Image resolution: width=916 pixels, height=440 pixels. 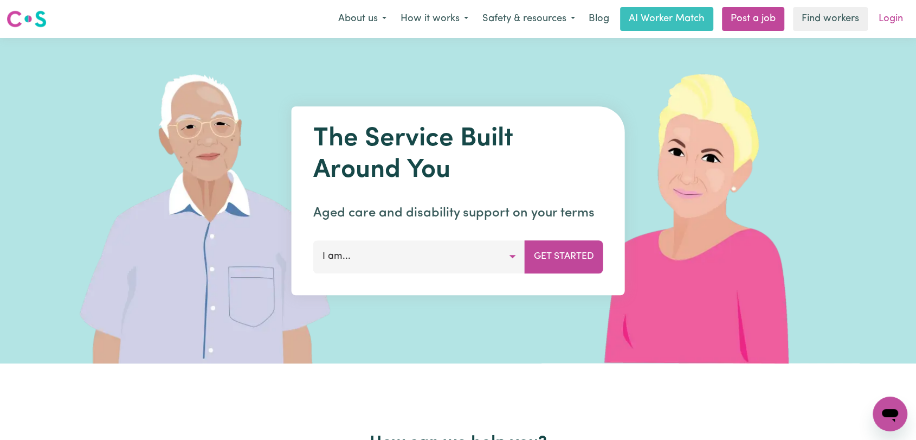 I want to click on h1: The Service Built Around You, so click(x=458, y=154).